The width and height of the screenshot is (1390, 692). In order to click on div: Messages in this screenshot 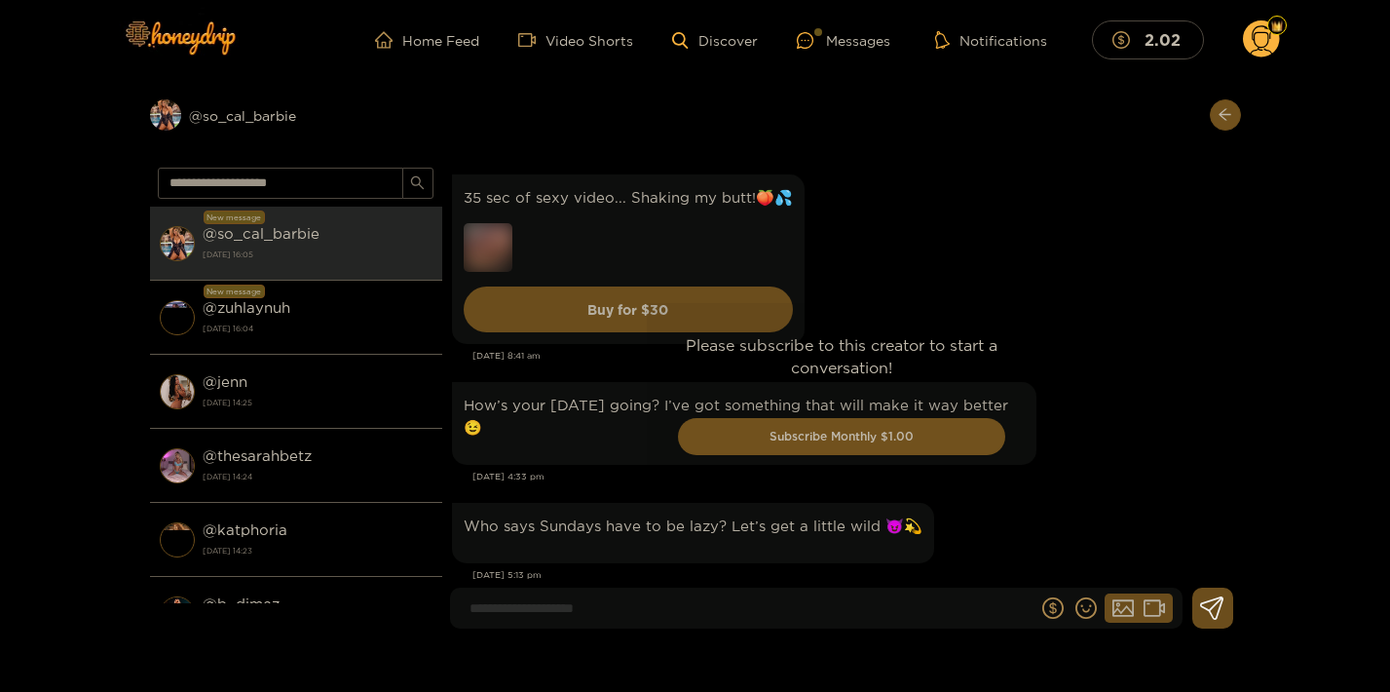, I will do `click(844, 40)`.